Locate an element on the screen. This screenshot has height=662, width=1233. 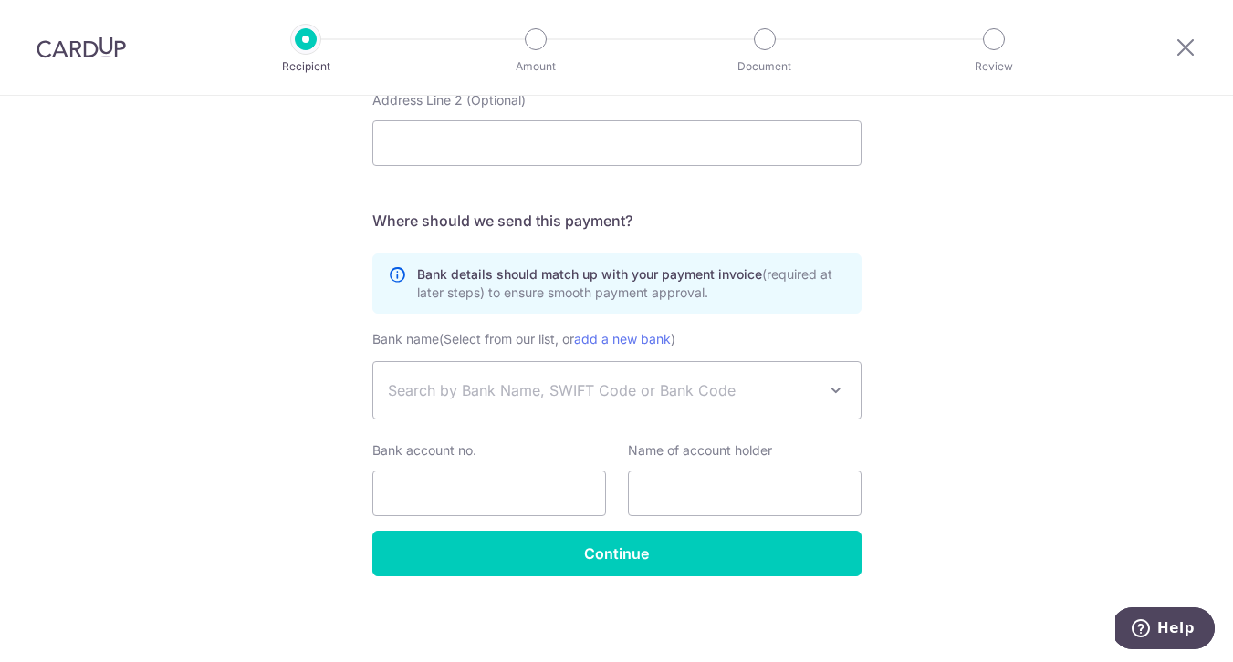
label: Address Line 2 (Optional) is located at coordinates (449, 100).